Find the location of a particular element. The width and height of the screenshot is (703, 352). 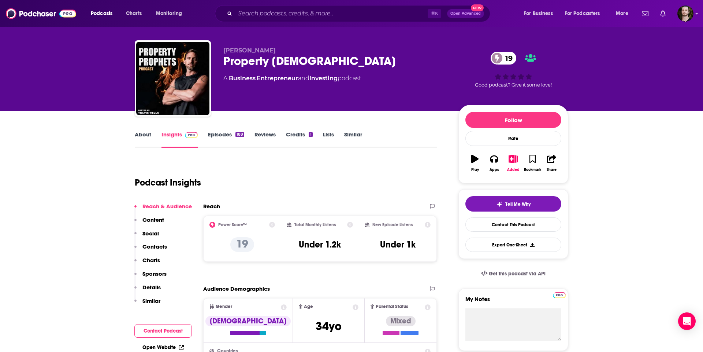

a: Reviews is located at coordinates (265, 139).